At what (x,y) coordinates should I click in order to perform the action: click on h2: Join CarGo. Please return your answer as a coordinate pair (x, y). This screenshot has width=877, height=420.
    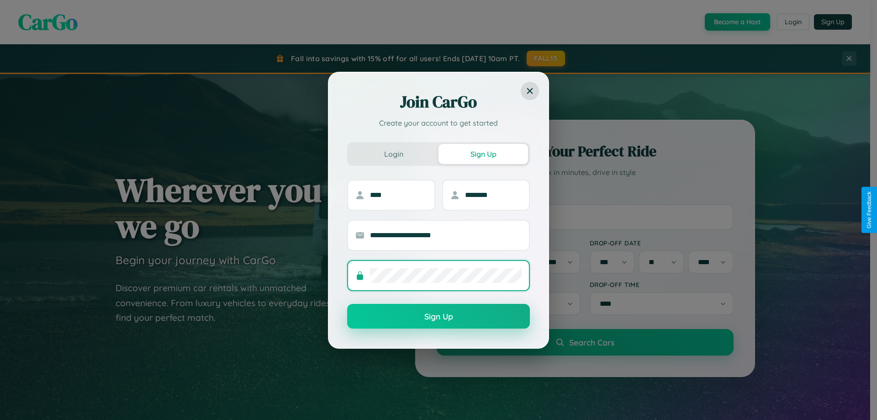
    Looking at the image, I should click on (439, 102).